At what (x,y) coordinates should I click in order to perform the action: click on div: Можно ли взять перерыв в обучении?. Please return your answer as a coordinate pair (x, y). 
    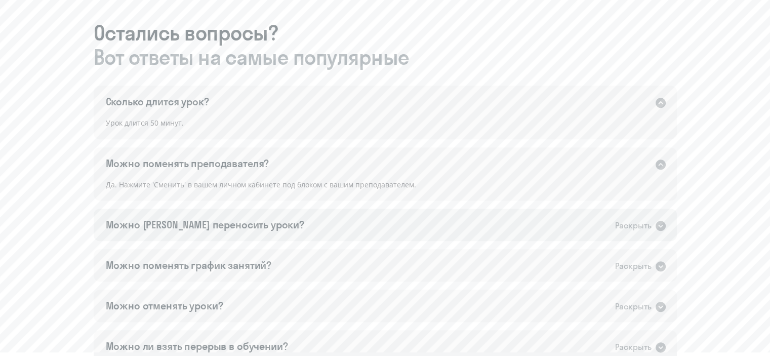
    Looking at the image, I should click on (197, 346).